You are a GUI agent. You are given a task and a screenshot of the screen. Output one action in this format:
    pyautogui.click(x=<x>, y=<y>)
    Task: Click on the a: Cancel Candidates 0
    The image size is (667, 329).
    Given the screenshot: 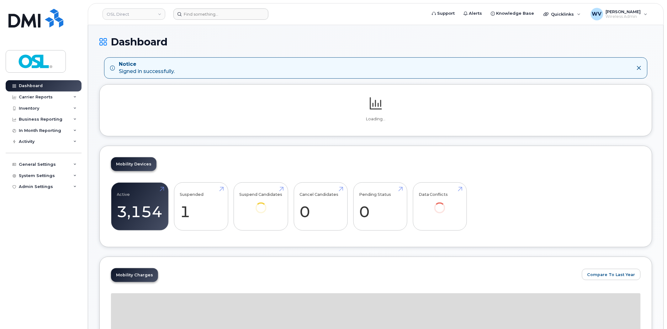 What is the action you would take?
    pyautogui.click(x=320, y=207)
    